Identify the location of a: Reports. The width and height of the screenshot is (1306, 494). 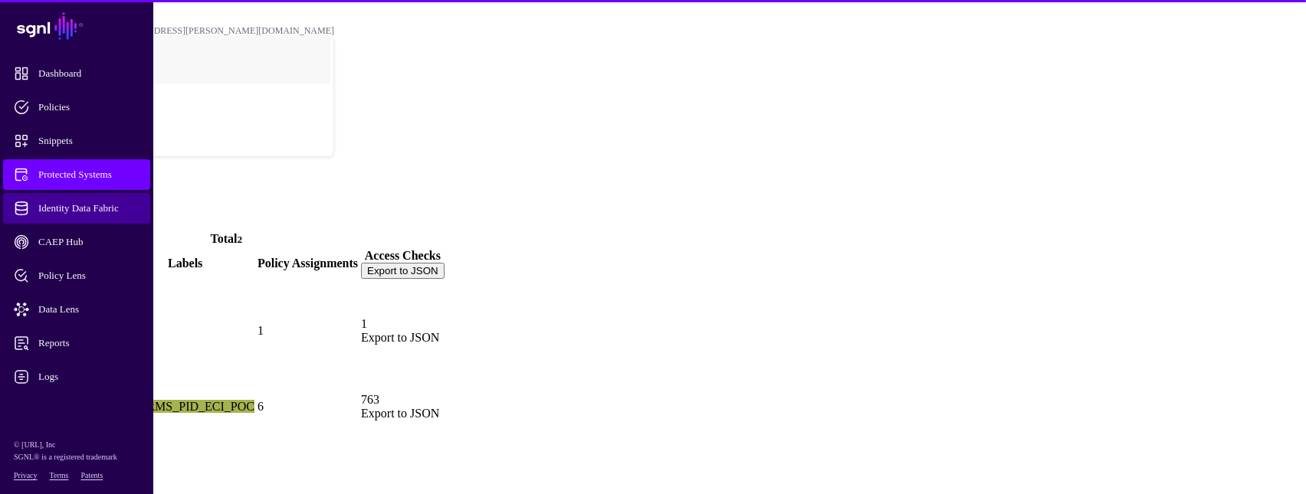
(77, 343).